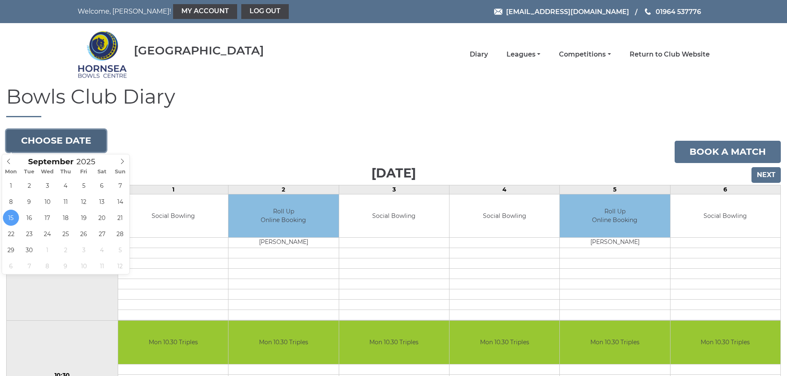 The height and width of the screenshot is (376, 787). Describe the element at coordinates (65, 234) in the screenshot. I see `span: September 25, 2025` at that location.